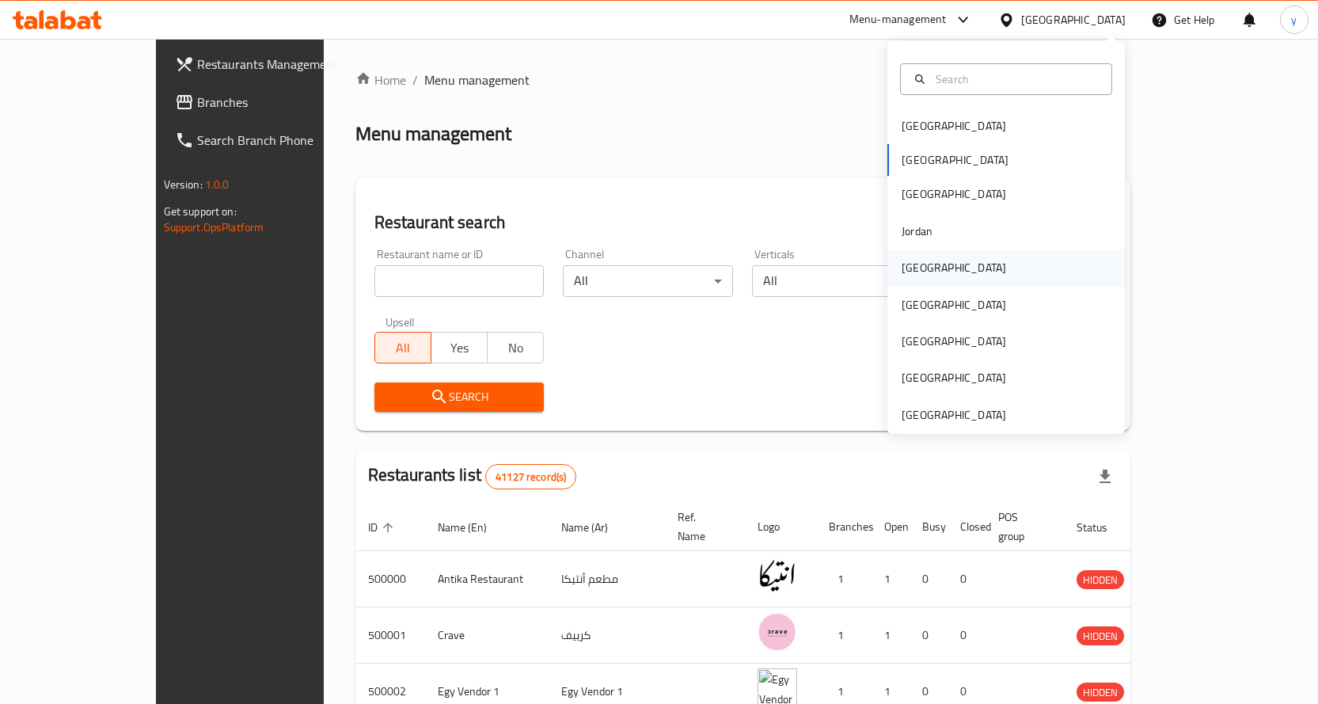 This screenshot has width=1318, height=704. Describe the element at coordinates (1016, 79) in the screenshot. I see `input: Search` at that location.